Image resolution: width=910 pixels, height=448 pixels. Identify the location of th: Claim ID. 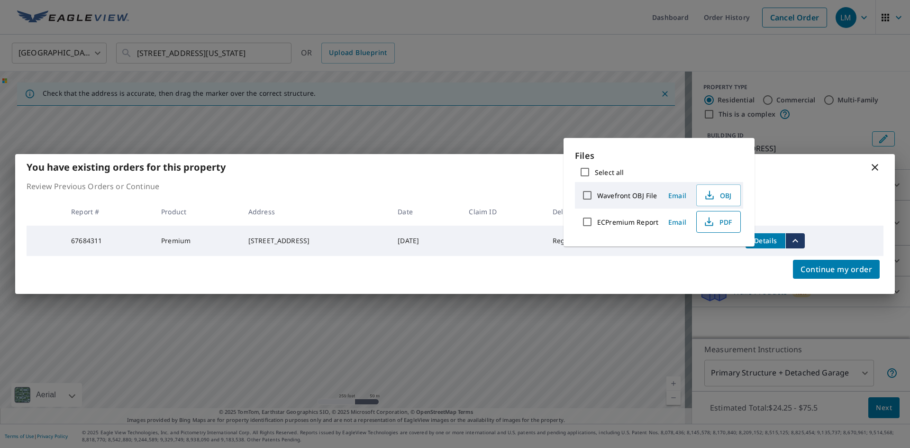
(503, 211).